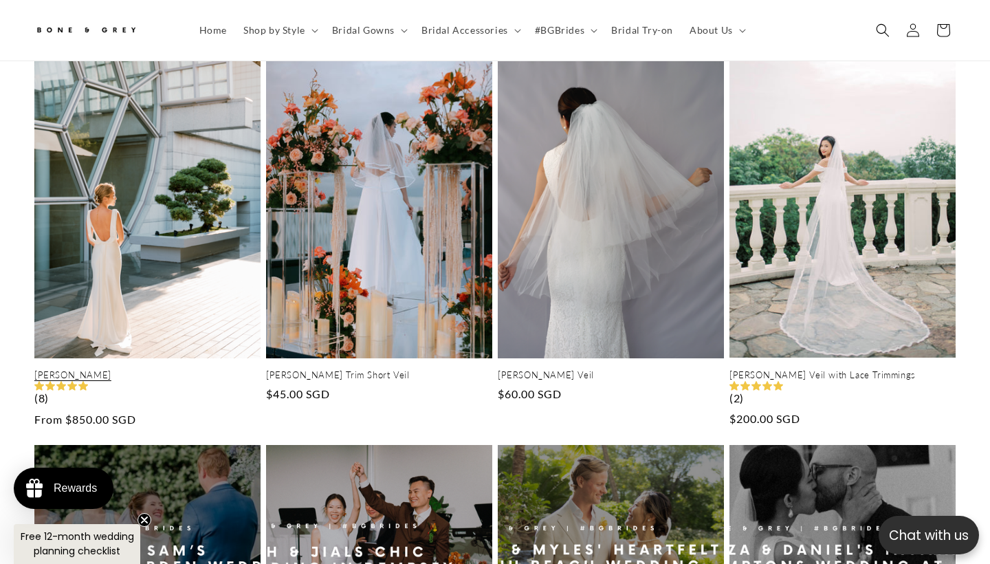 Image resolution: width=990 pixels, height=564 pixels. Describe the element at coordinates (928, 535) in the screenshot. I see `button: Open chatbox` at that location.